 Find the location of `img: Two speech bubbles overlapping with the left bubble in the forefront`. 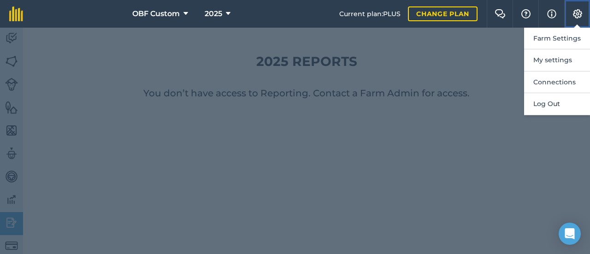

img: Two speech bubbles overlapping with the left bubble in the forefront is located at coordinates (500, 14).